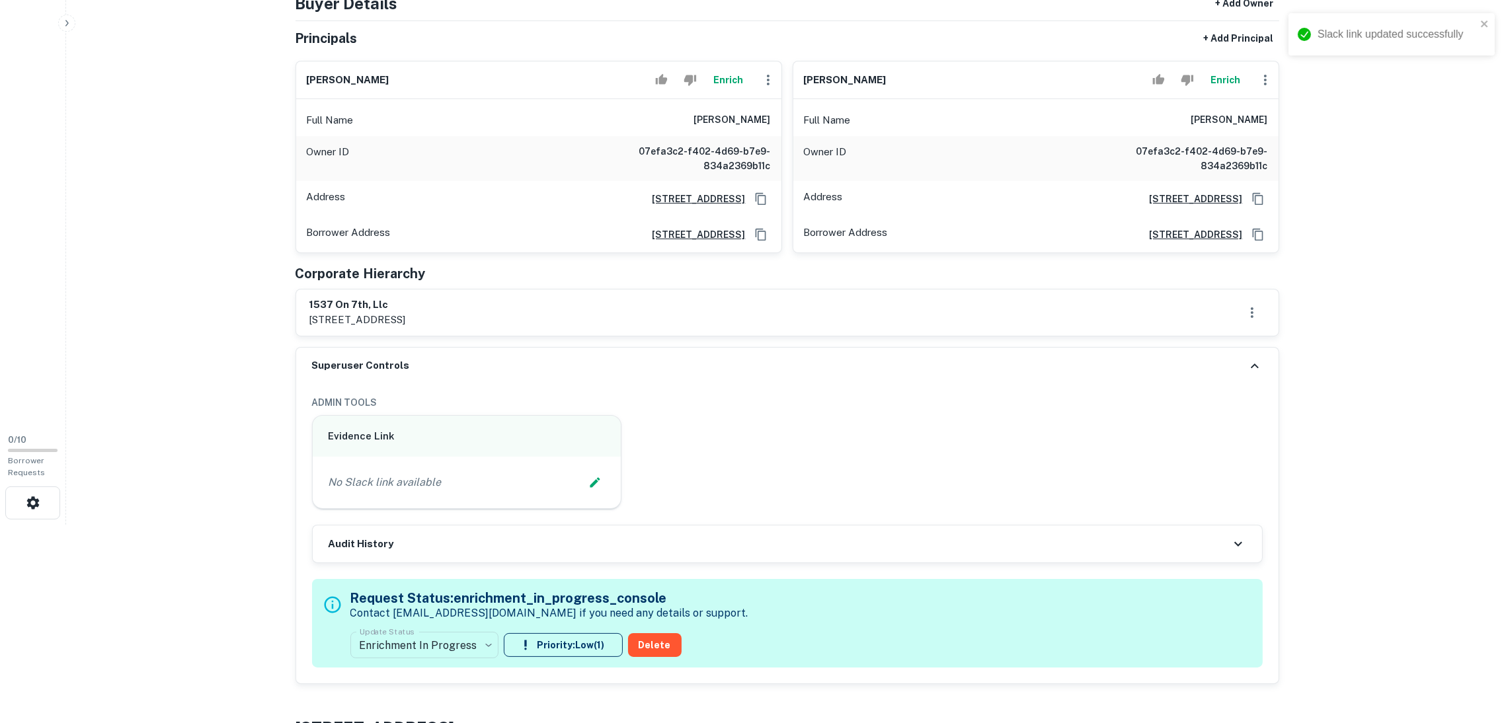 This screenshot has width=1508, height=723. What do you see at coordinates (595, 483) in the screenshot?
I see `button: Edit Slack Link` at bounding box center [595, 483].